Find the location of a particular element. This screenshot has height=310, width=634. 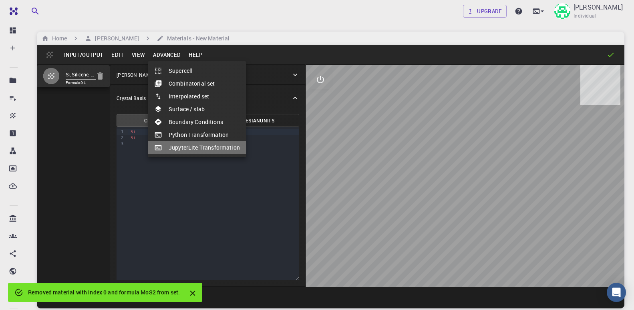

span: Hỗ trợ is located at coordinates (28, 9).